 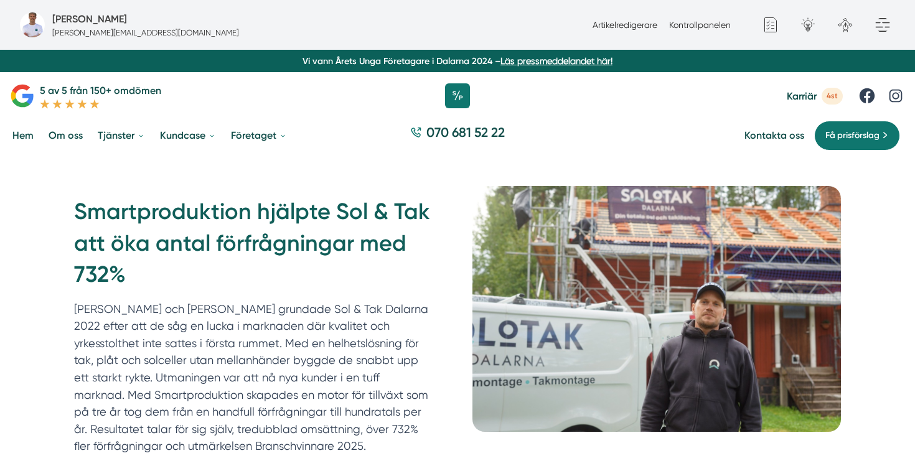 What do you see at coordinates (857, 136) in the screenshot?
I see `a: Få prisförslag` at bounding box center [857, 136].